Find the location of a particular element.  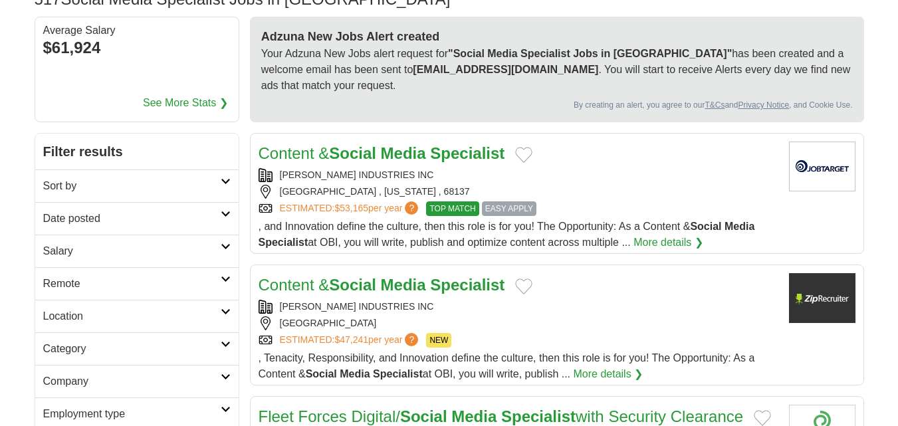

span: , Tenacity, Responsibility, and Innovation define the culture, then this role is for you! The Opp... is located at coordinates (506, 366).